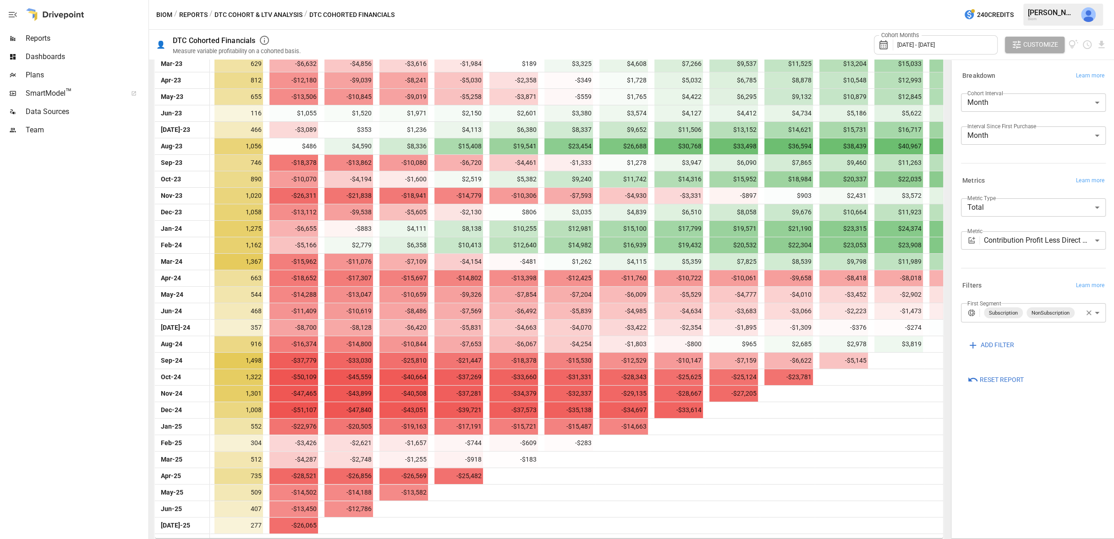  I want to click on span: $3,947, so click(679, 163).